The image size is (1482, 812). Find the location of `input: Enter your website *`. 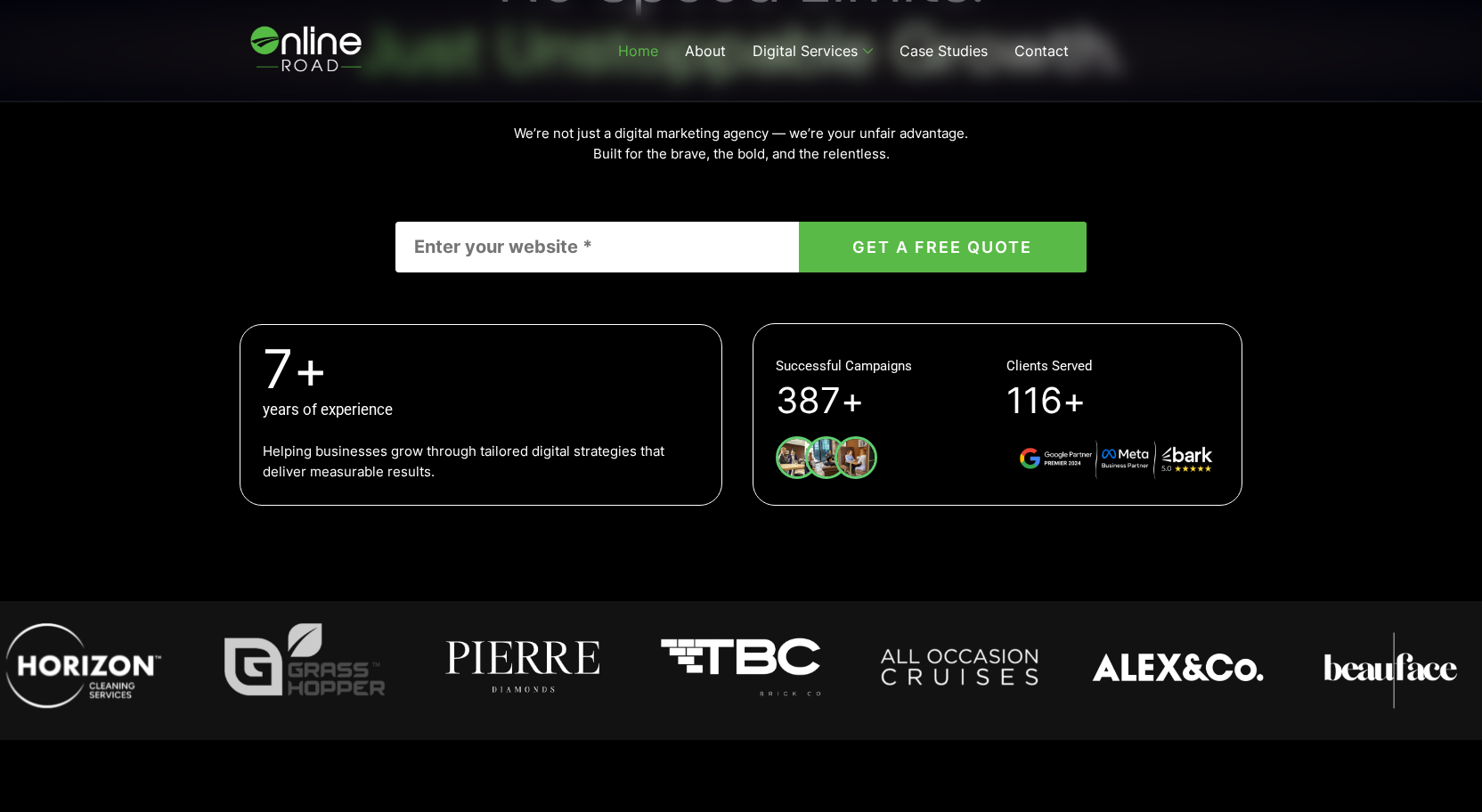

input: Enter your website * is located at coordinates (596, 247).